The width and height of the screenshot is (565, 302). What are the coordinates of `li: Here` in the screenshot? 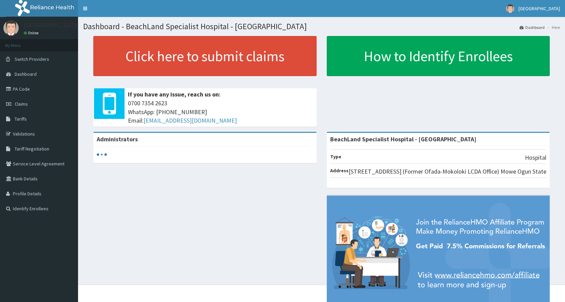 It's located at (553, 27).